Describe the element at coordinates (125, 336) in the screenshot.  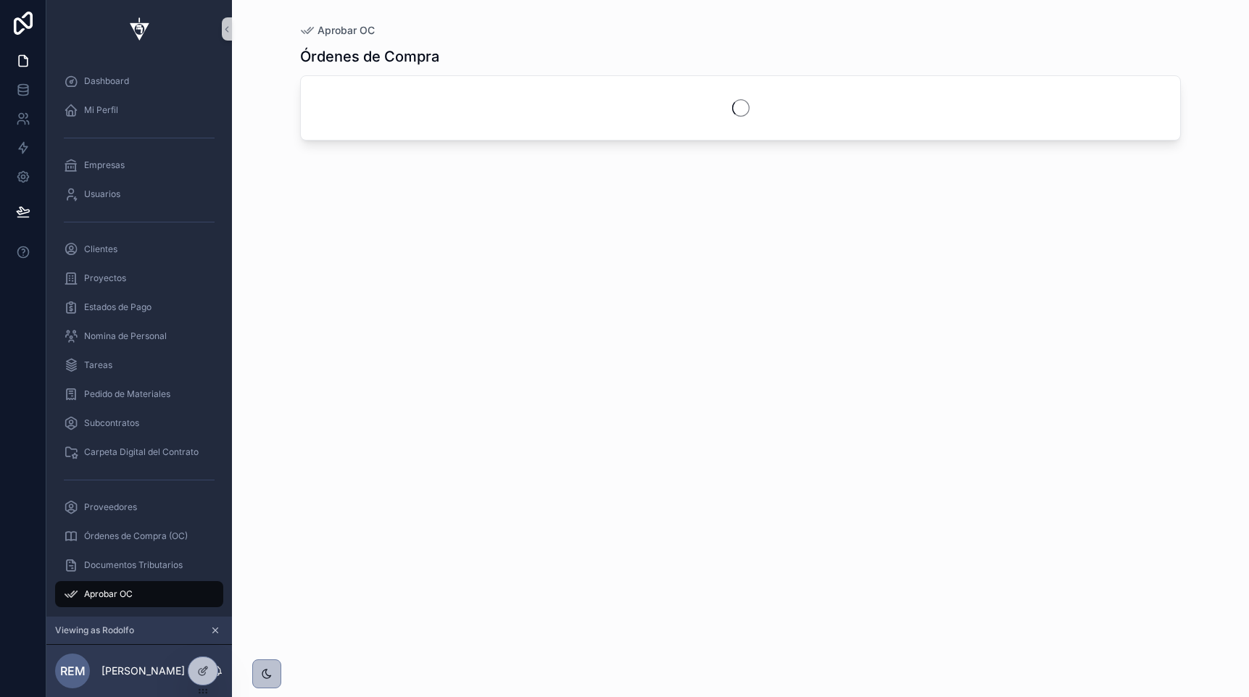
I see `span: Nomina de Personal` at that location.